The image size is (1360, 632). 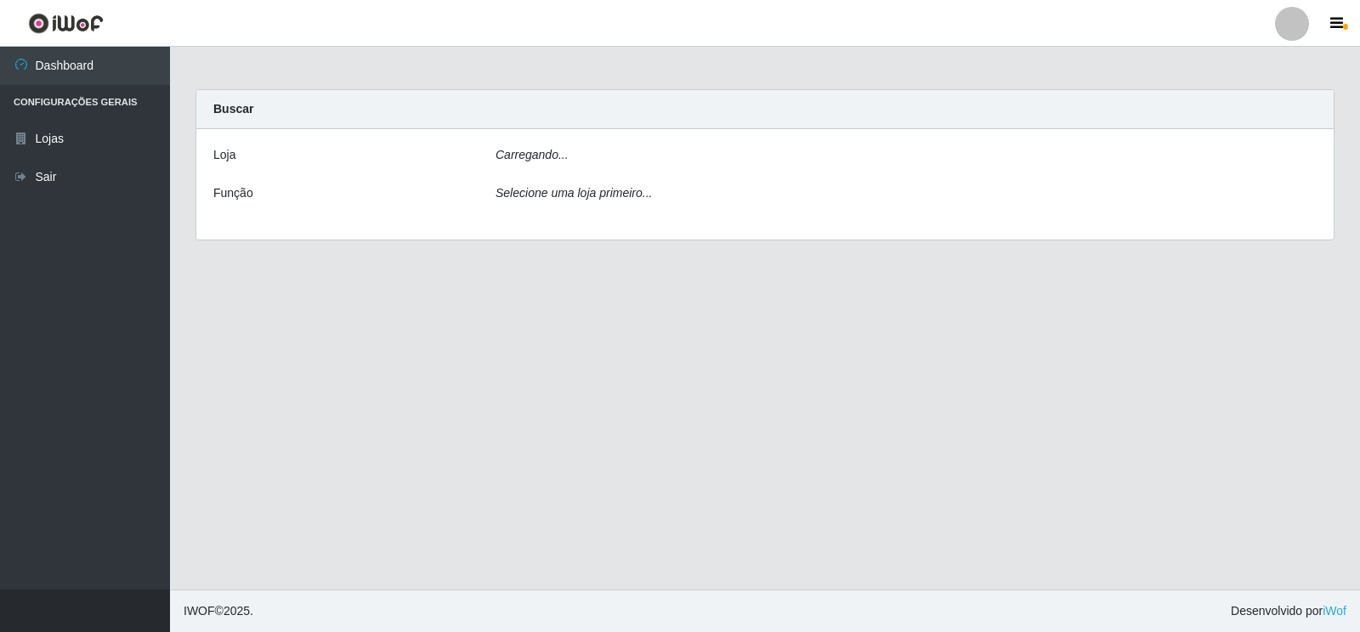 What do you see at coordinates (65, 23) in the screenshot?
I see `img: CoreUI Logo` at bounding box center [65, 23].